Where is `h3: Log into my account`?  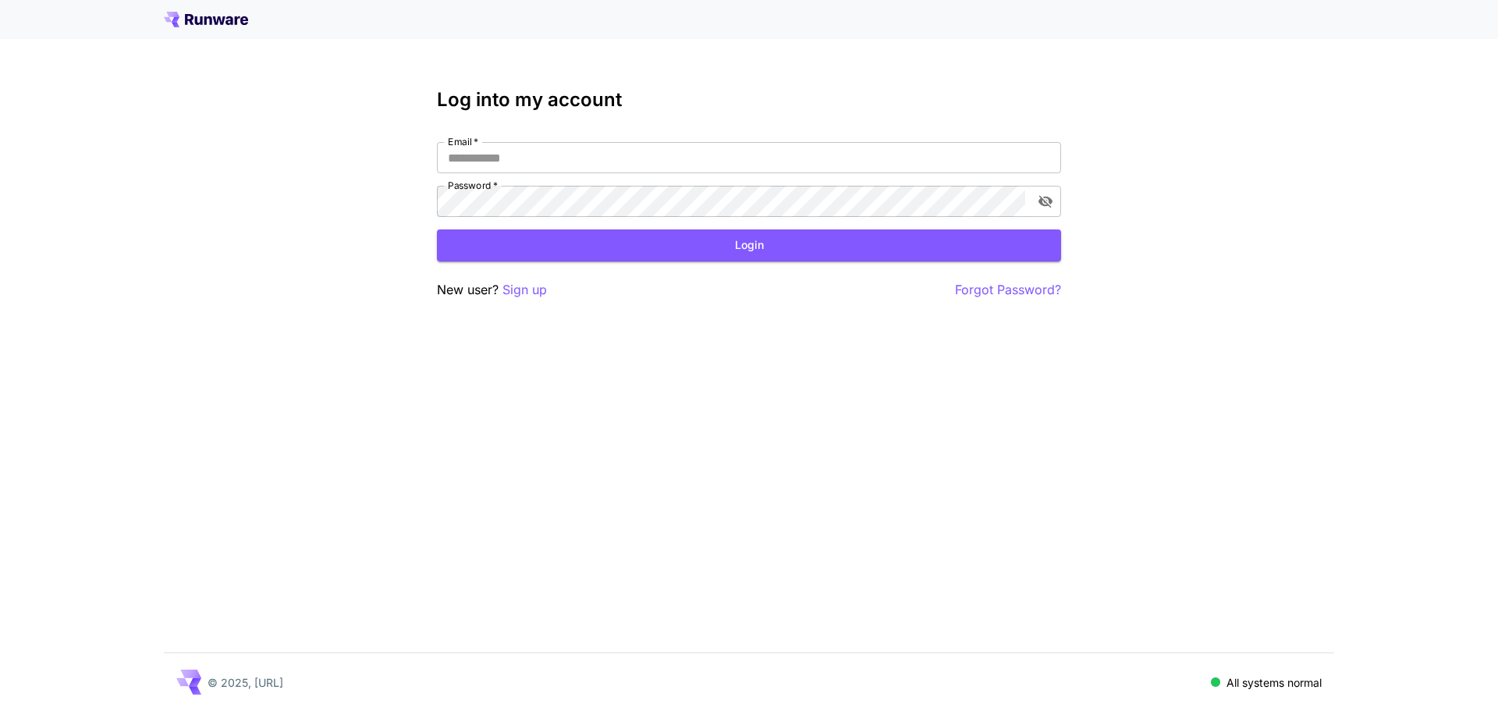 h3: Log into my account is located at coordinates (749, 100).